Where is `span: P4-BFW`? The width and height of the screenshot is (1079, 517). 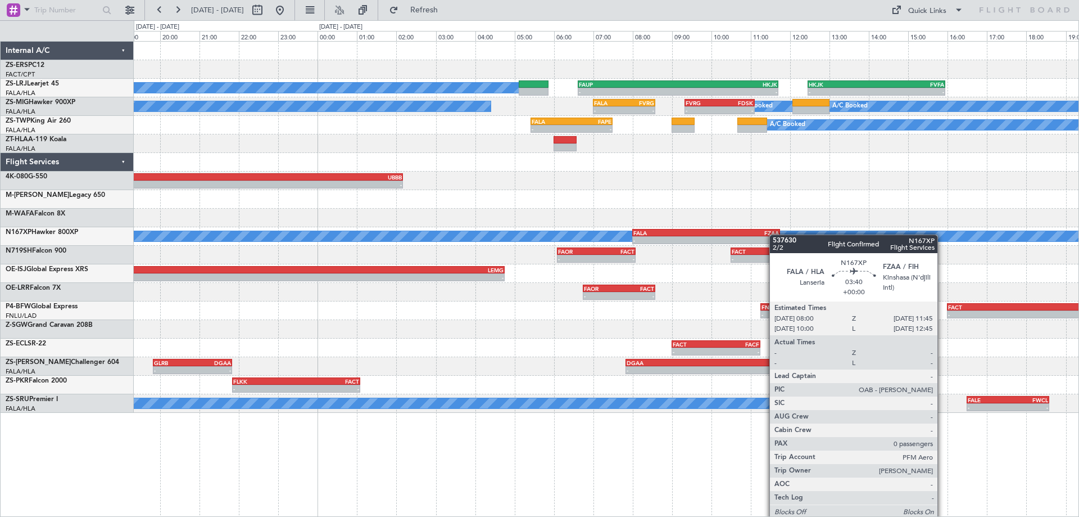 span: P4-BFW is located at coordinates (18, 306).